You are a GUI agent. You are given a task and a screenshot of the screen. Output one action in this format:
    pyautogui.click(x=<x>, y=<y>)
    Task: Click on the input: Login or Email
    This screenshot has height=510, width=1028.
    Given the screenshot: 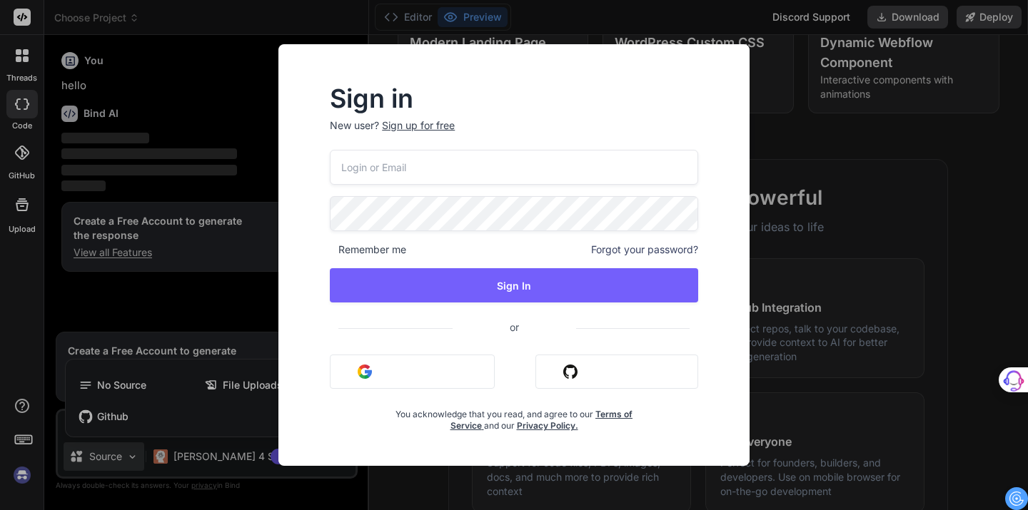 What is the action you would take?
    pyautogui.click(x=514, y=167)
    